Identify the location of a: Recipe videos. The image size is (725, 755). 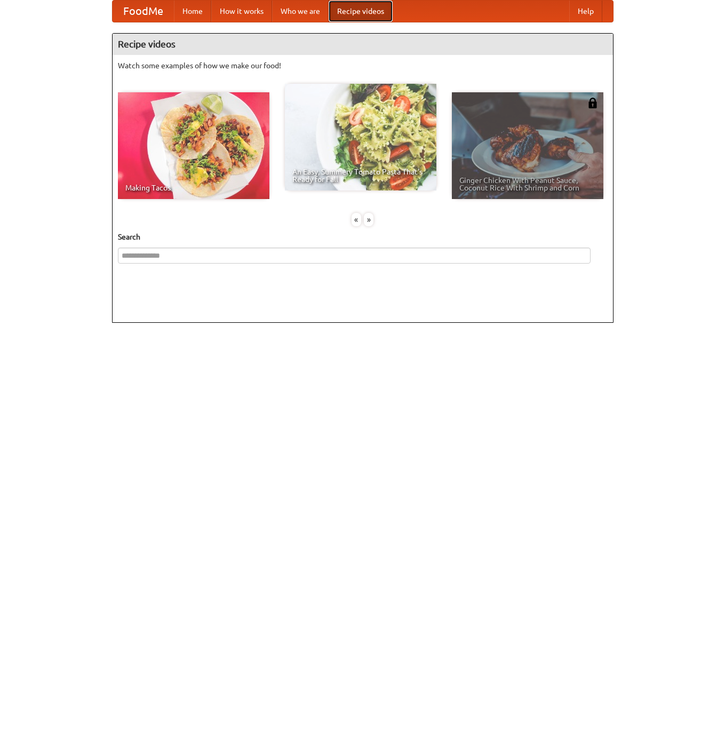
(361, 11).